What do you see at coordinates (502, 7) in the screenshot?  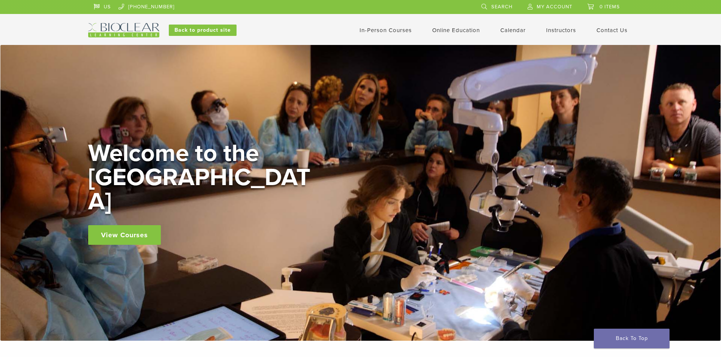 I see `span: Search` at bounding box center [502, 7].